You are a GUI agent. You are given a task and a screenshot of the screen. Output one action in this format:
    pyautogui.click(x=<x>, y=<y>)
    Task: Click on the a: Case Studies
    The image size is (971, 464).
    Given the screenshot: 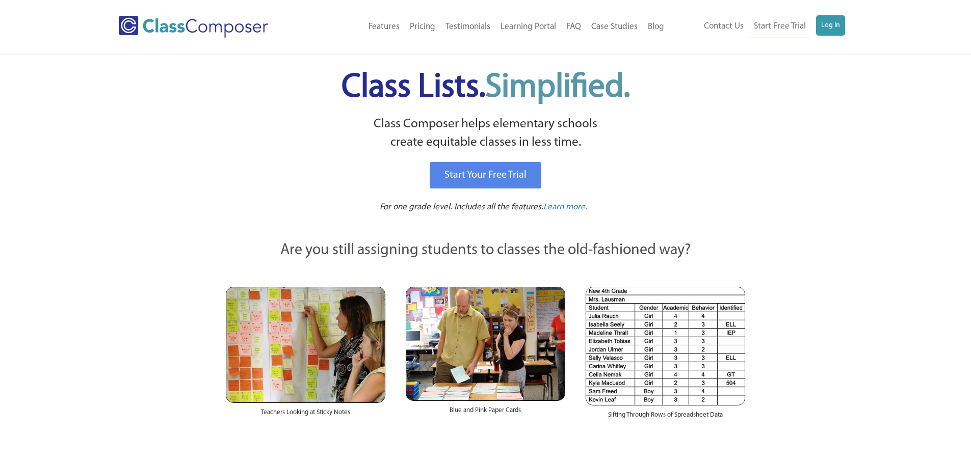 What is the action you would take?
    pyautogui.click(x=614, y=27)
    